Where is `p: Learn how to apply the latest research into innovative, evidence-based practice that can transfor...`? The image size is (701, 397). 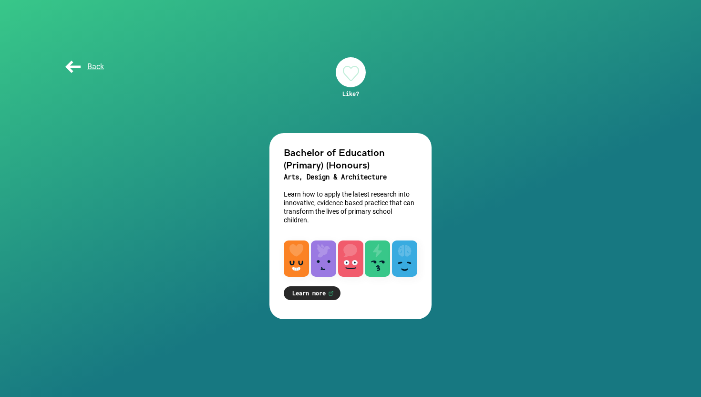
p: Learn how to apply the latest research into innovative, evidence-based practice that can transfor... is located at coordinates (350, 207).